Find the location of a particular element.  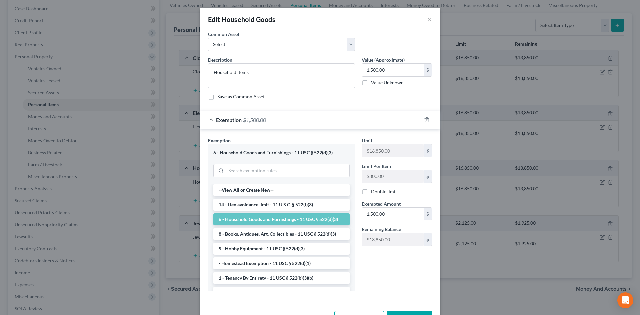

div: 6 - Household Goods and Furnishings - 11 USC § 522(d)(3) is located at coordinates (282, 153).